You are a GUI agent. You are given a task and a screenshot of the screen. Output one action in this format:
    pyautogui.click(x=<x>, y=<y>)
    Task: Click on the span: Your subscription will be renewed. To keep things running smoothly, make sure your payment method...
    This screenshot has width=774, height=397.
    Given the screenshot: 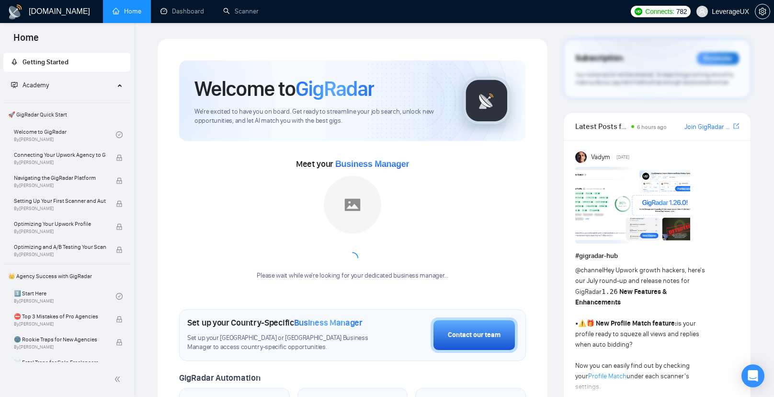 What is the action you would take?
    pyautogui.click(x=655, y=79)
    